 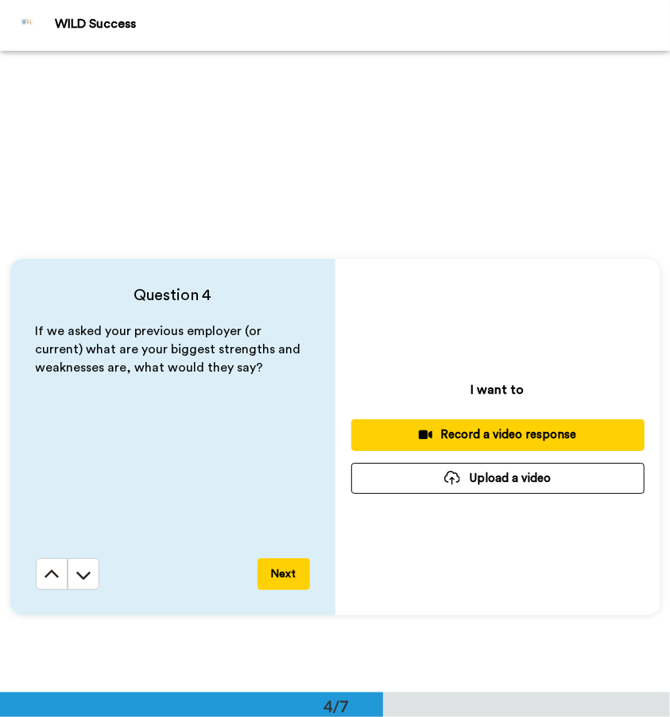 What do you see at coordinates (28, 25) in the screenshot?
I see `img: Profile Image` at bounding box center [28, 25].